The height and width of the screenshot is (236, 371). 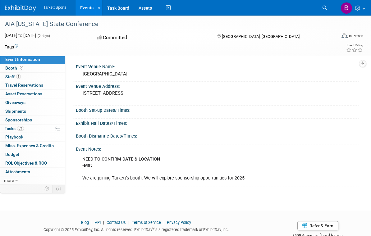 I want to click on img: ExhibitDay, so click(x=20, y=8).